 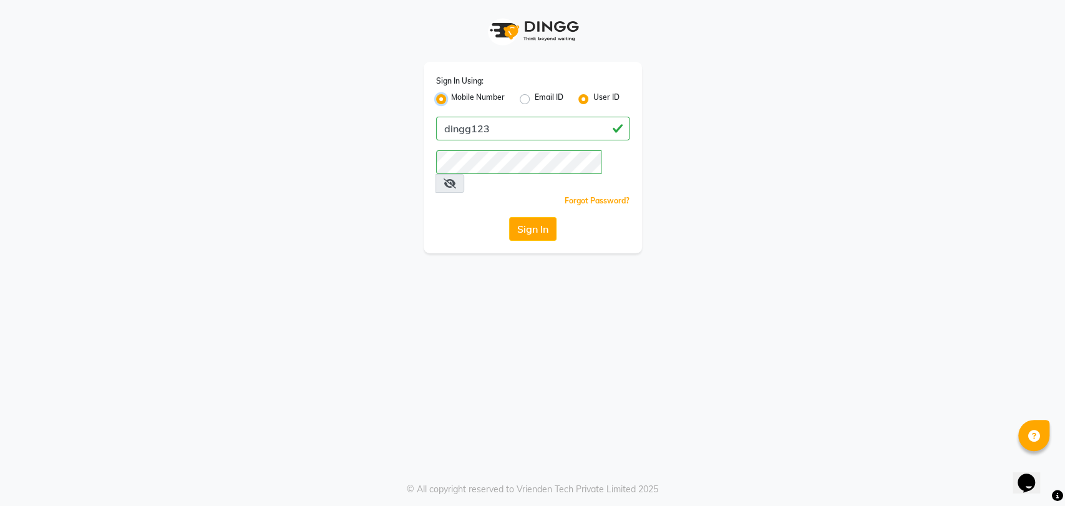 What do you see at coordinates (460, 81) in the screenshot?
I see `label: Sign In Using:` at bounding box center [460, 81].